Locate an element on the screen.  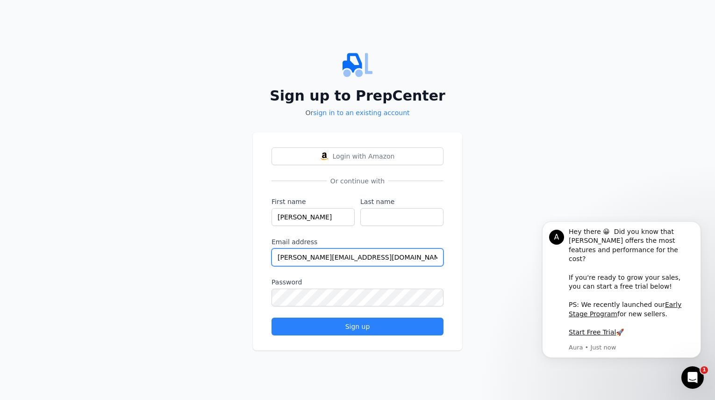
span: Login with Amazon is located at coordinates (364, 156).